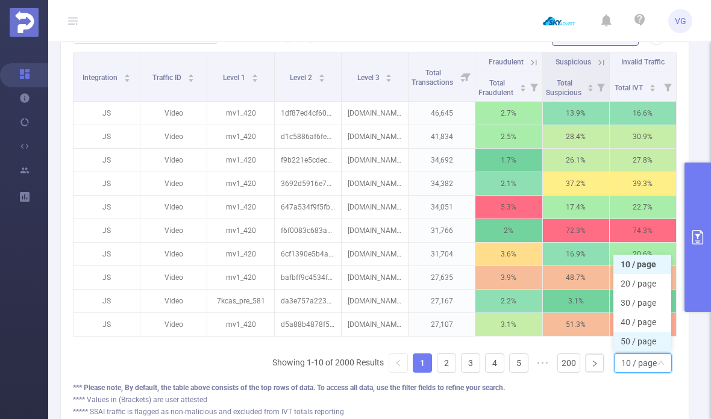 The height and width of the screenshot is (419, 711). I want to click on p: 2.1%, so click(508, 184).